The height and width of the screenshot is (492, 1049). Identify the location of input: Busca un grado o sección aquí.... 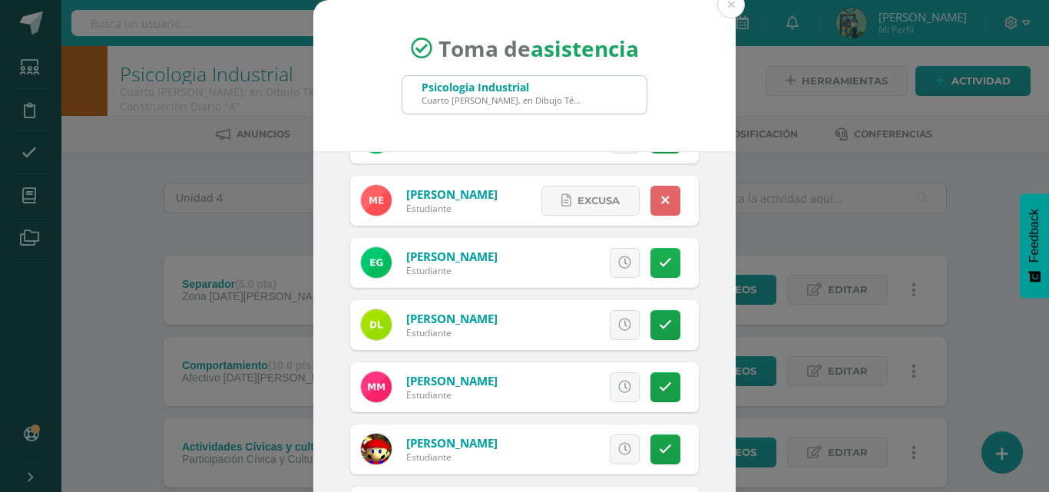
(525, 94).